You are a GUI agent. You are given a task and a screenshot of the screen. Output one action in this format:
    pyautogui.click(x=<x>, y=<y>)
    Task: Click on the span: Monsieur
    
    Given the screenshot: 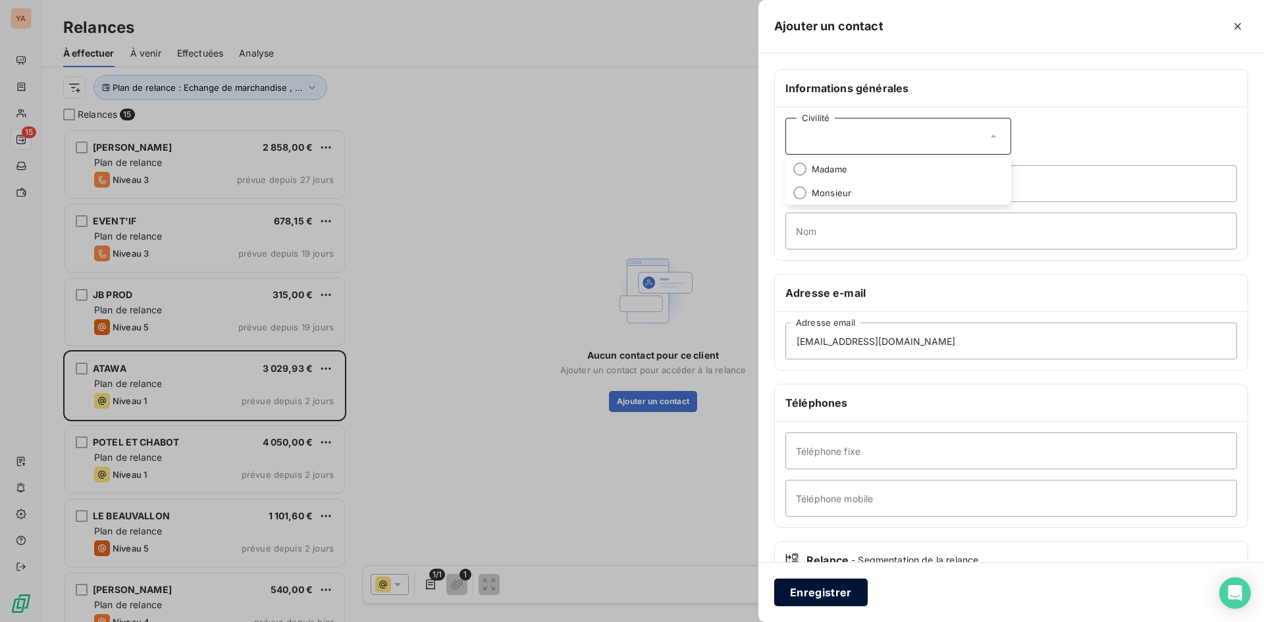 What is the action you would take?
    pyautogui.click(x=831, y=193)
    